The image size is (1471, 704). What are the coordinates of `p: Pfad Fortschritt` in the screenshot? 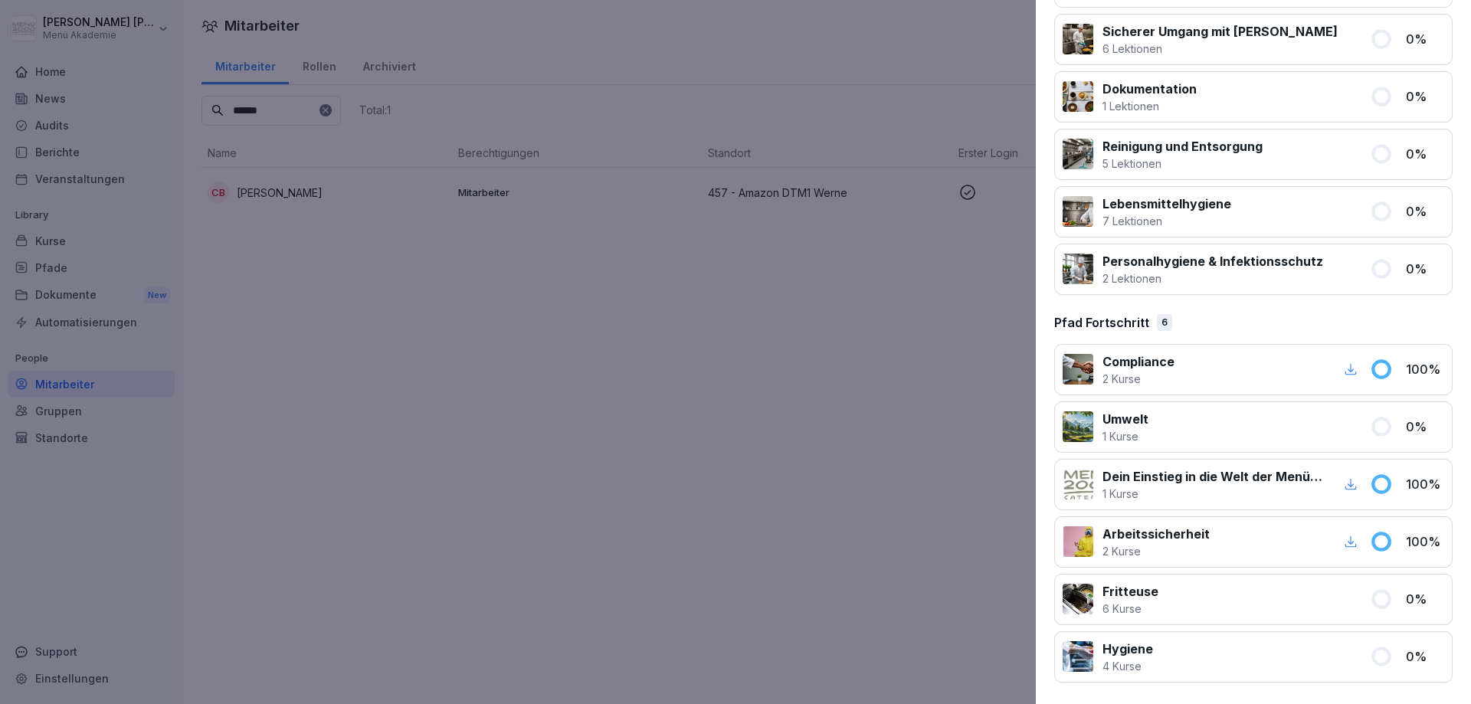 It's located at (1102, 323).